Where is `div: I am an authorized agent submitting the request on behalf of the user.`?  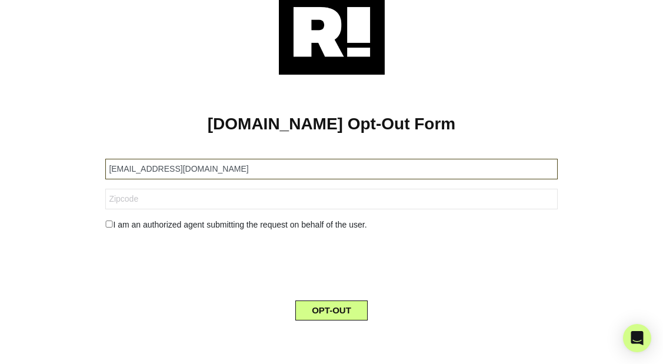 div: I am an authorized agent submitting the request on behalf of the user. is located at coordinates (331, 225).